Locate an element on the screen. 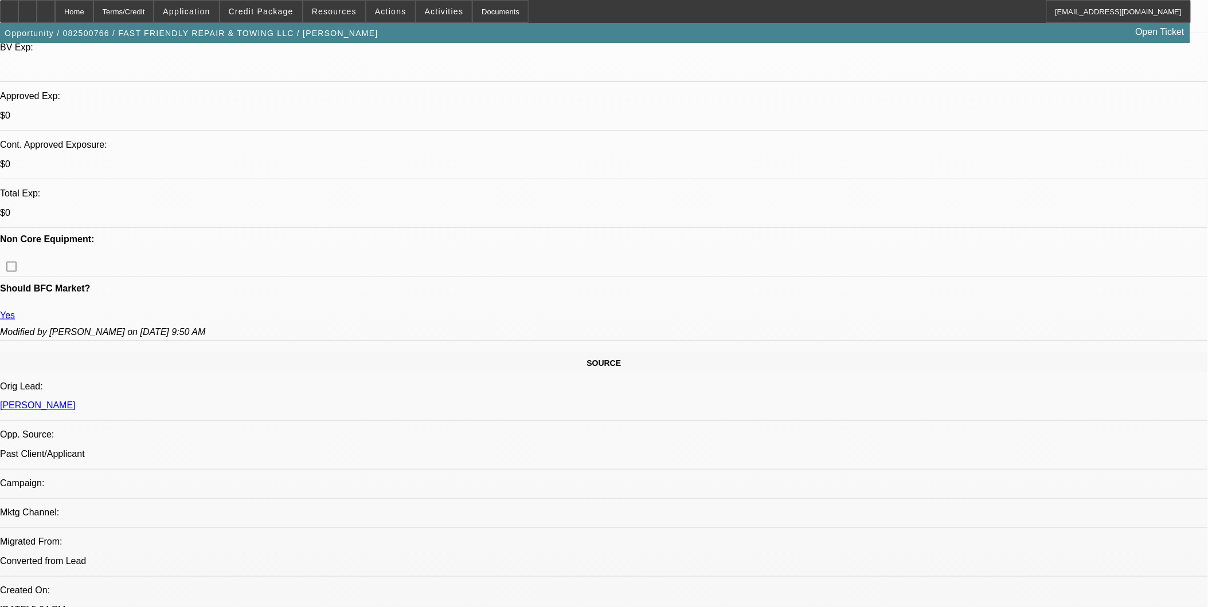 This screenshot has width=1208, height=607. span: Resources is located at coordinates (334, 11).